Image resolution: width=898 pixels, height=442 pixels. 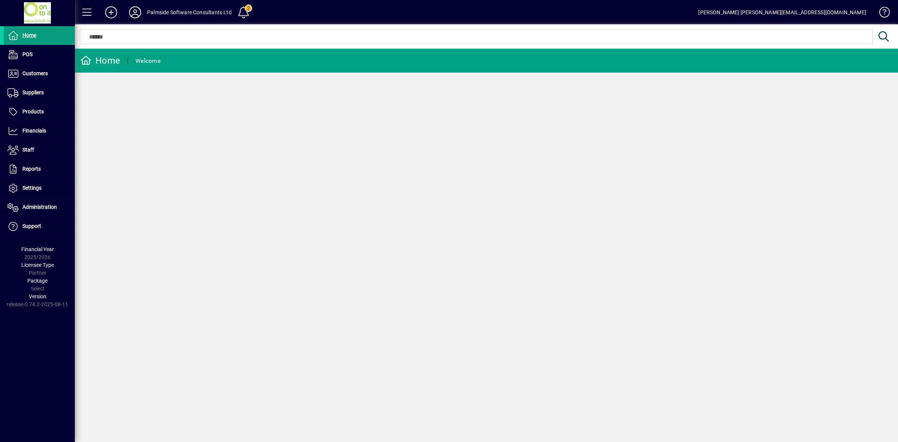 What do you see at coordinates (39, 226) in the screenshot?
I see `a: Support` at bounding box center [39, 226].